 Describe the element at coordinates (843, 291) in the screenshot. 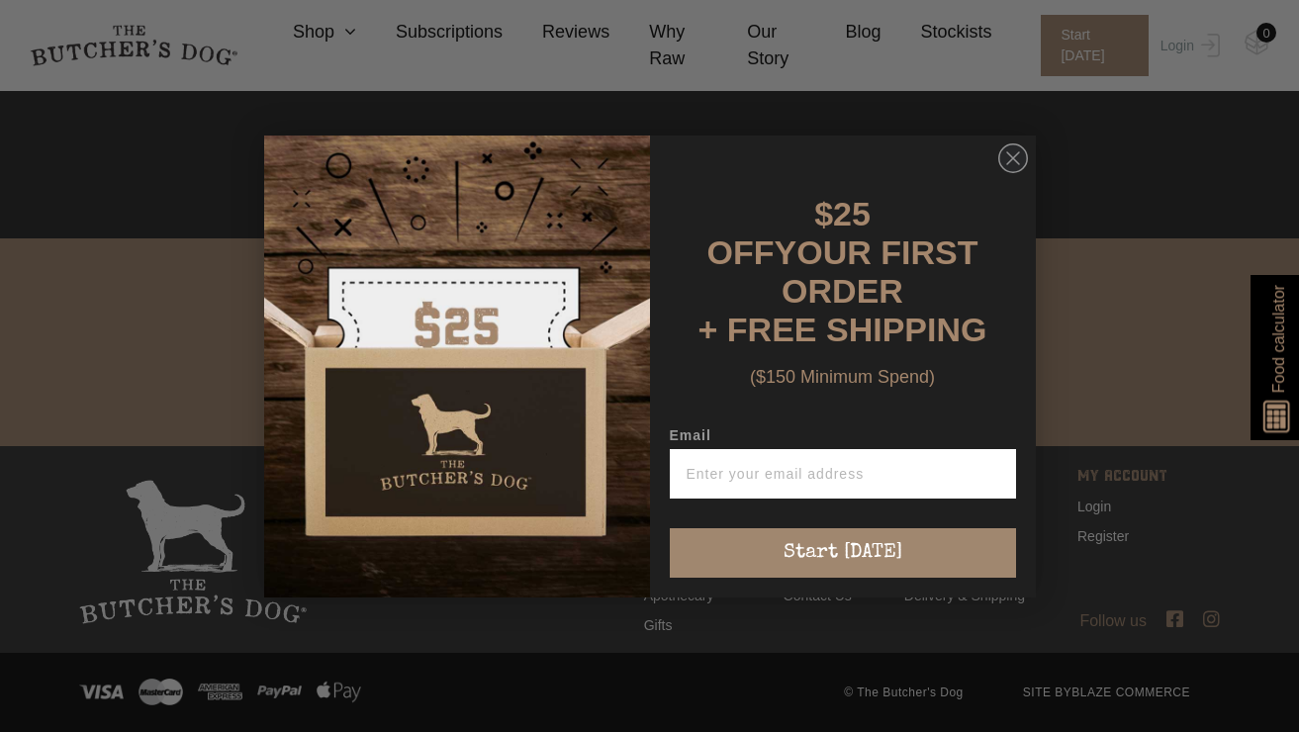

I see `span: YOUR FIRST ORDER + FREE SHIPPING` at that location.